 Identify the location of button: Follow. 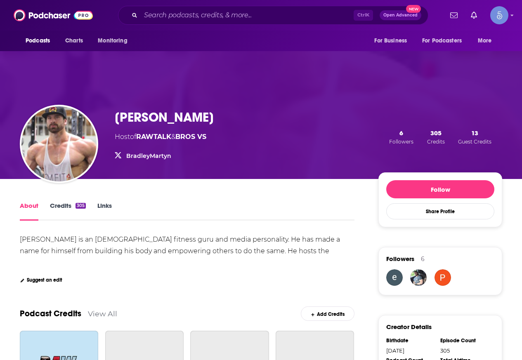
(440, 189).